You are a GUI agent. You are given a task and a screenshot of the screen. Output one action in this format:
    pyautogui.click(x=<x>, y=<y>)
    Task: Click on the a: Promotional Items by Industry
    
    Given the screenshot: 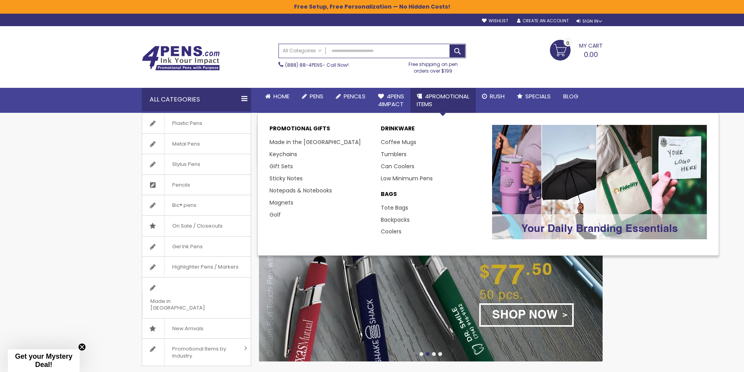 What is the action you would take?
    pyautogui.click(x=197, y=352)
    